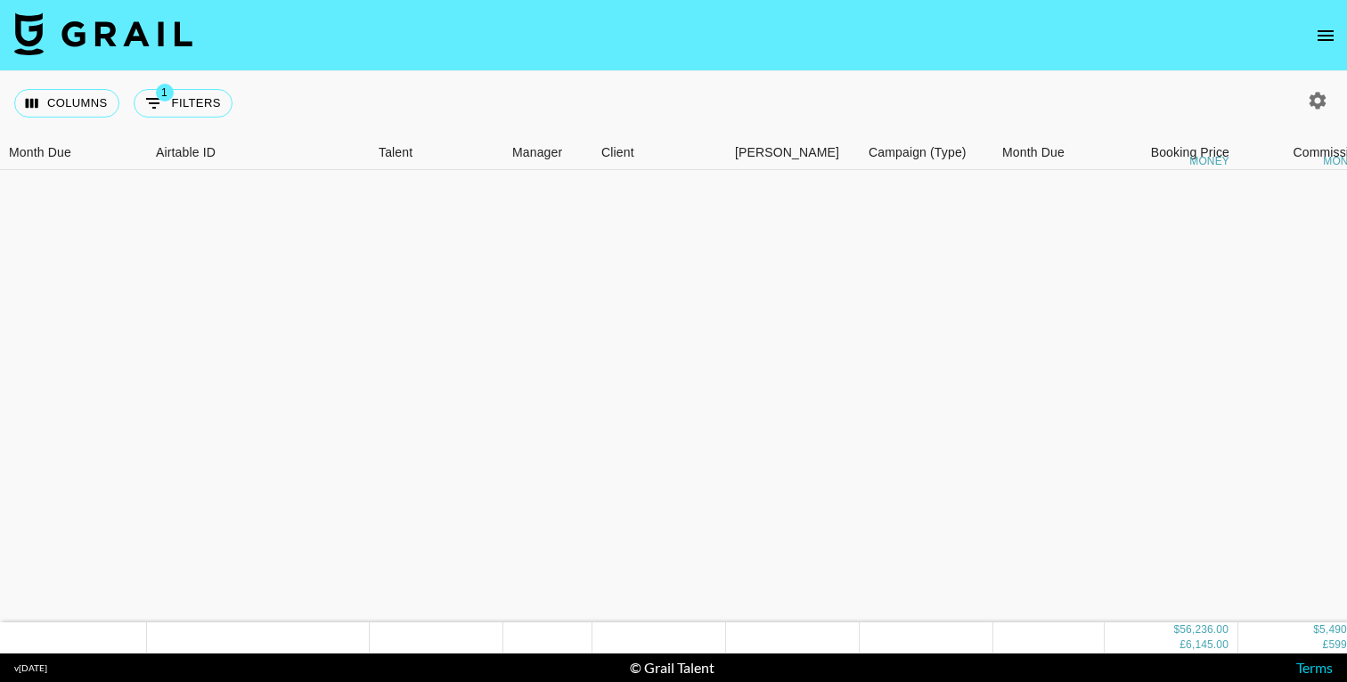 The height and width of the screenshot is (682, 1347). I want to click on div: money, so click(1209, 161).